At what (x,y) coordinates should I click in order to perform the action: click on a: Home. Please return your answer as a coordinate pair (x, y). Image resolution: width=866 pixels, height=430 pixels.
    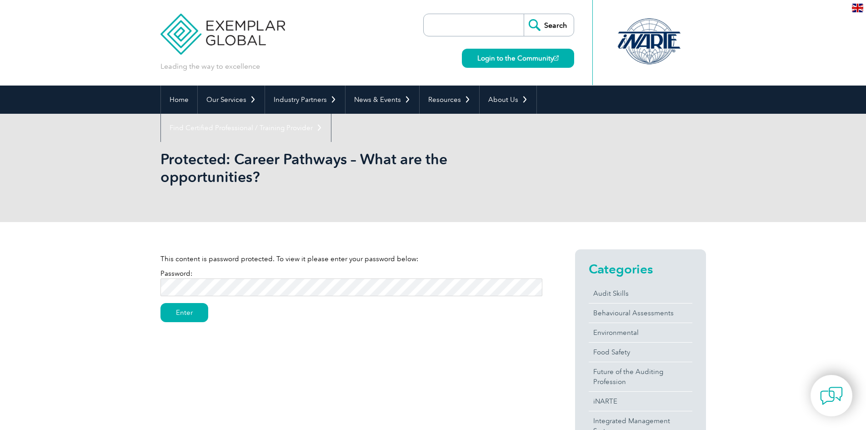
    Looking at the image, I should click on (179, 100).